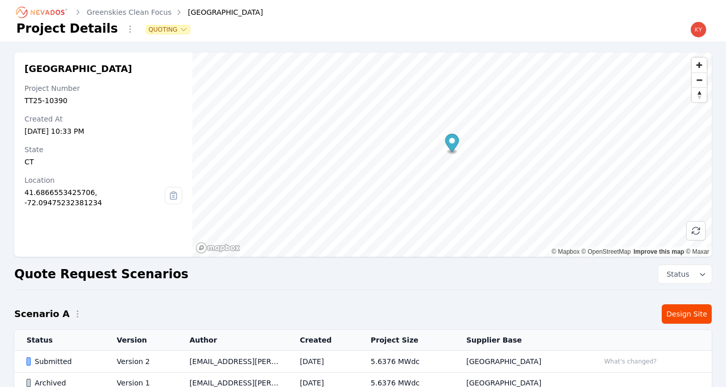 The height and width of the screenshot is (387, 726). I want to click on td: Version 2, so click(141, 361).